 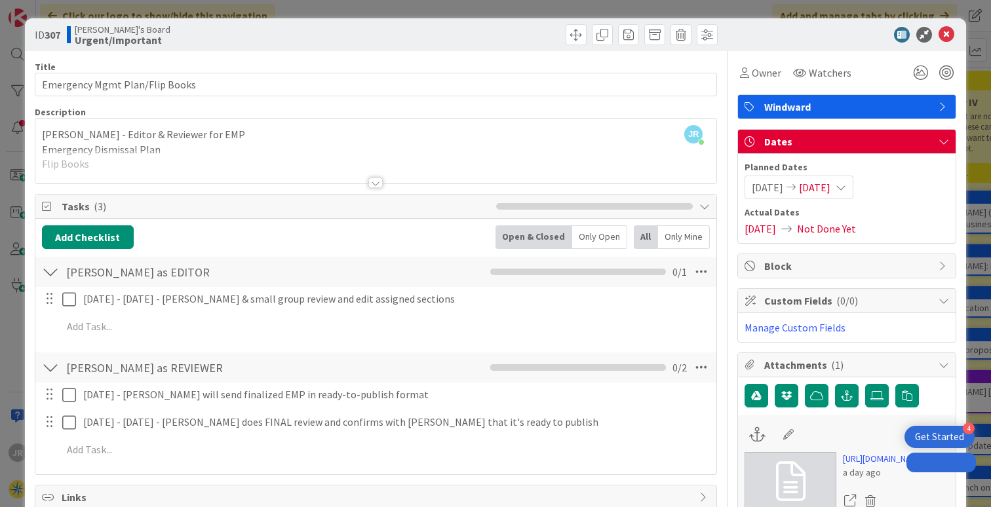 What do you see at coordinates (275, 206) in the screenshot?
I see `span: Tasks` at bounding box center [275, 206].